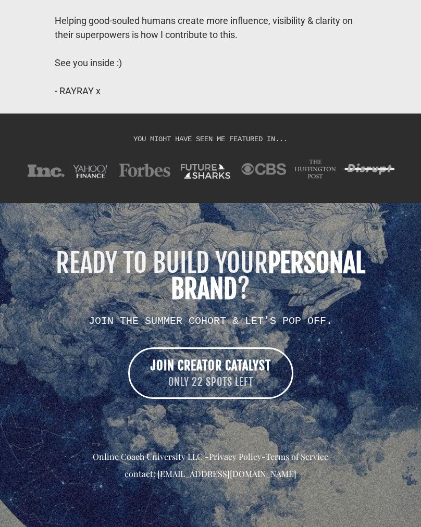 Image resolution: width=421 pixels, height=527 pixels. What do you see at coordinates (235, 456) in the screenshot?
I see `a: Privacy Policy` at bounding box center [235, 456].